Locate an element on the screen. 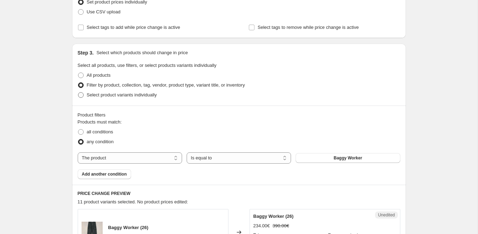 This screenshot has height=234, width=478. span: Select all products, use filters, or select products variants individually is located at coordinates (147, 65).